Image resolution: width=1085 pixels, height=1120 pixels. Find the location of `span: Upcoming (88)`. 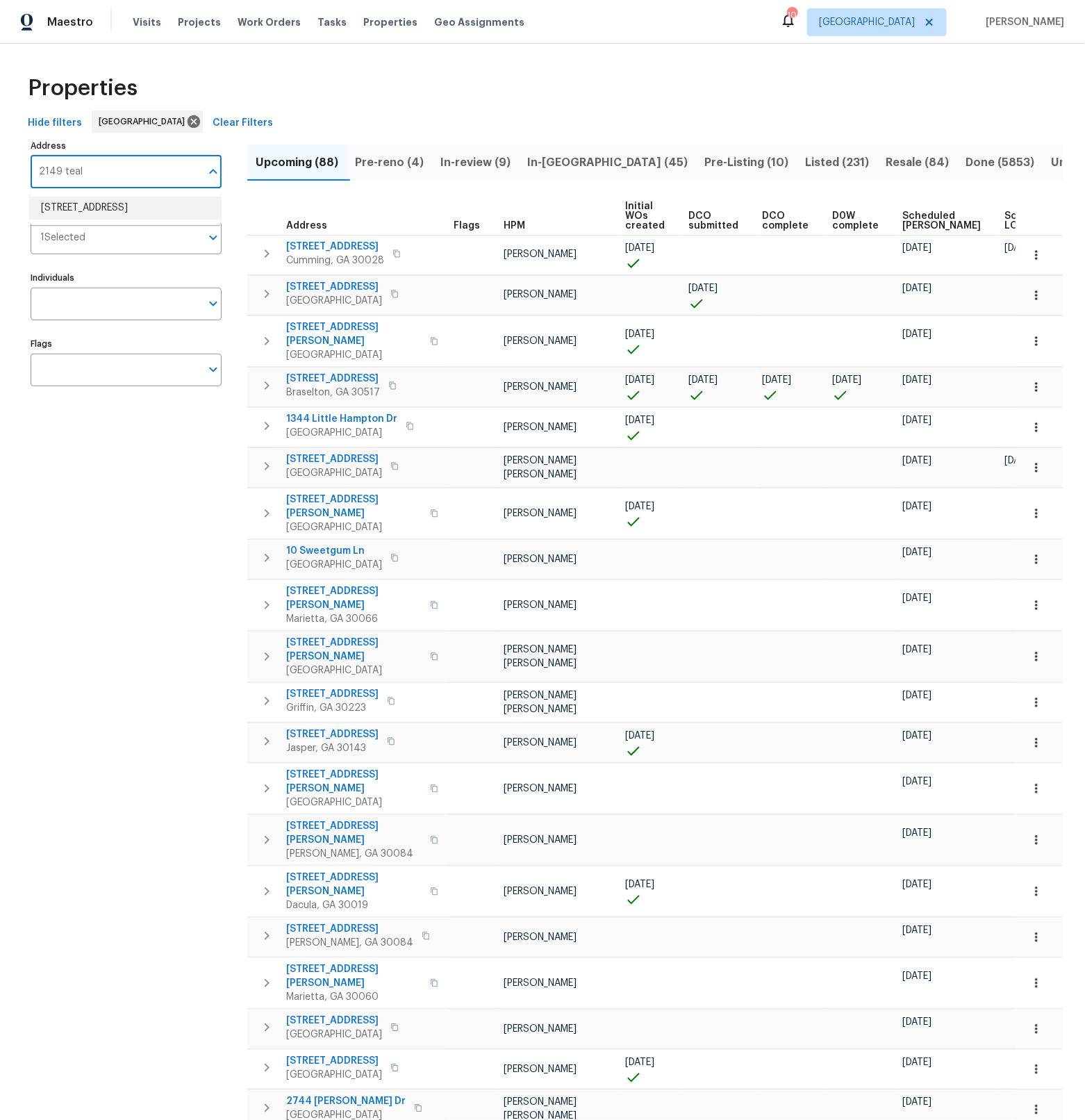

span: Upcoming (88) is located at coordinates (296, 162).